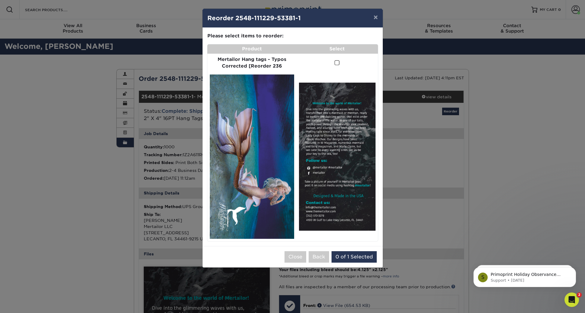 The width and height of the screenshot is (585, 313). Describe the element at coordinates (295, 257) in the screenshot. I see `button: Close` at that location.